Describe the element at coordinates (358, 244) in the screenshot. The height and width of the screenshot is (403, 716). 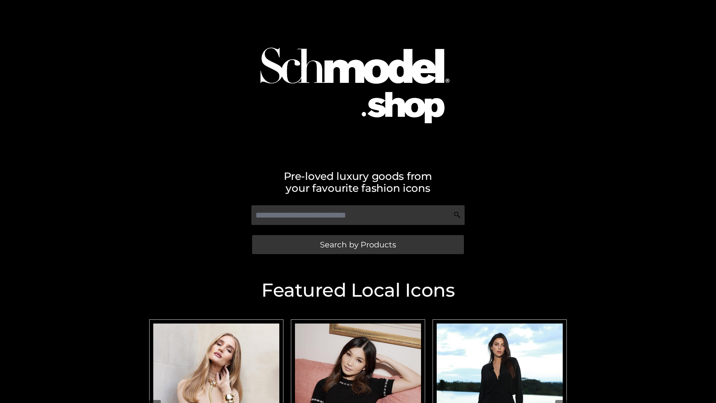
I see `a: Search by Products` at that location.